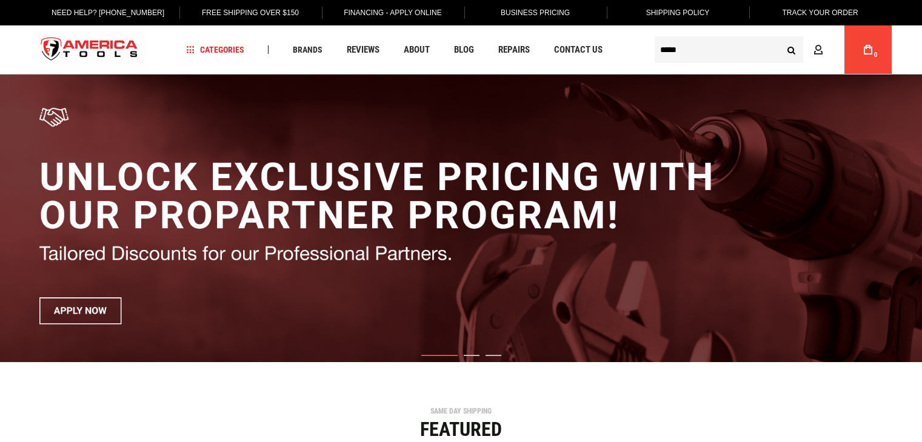 This screenshot has width=922, height=442. I want to click on span: 0, so click(876, 55).